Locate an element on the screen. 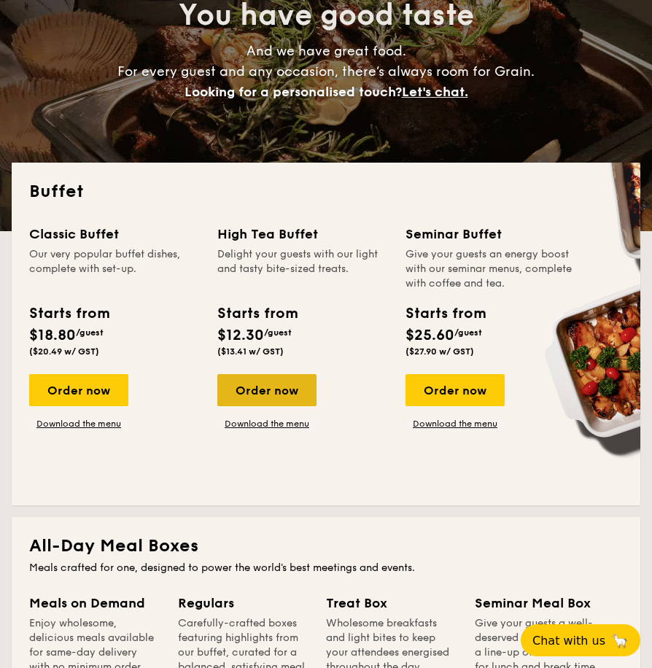  span: ($27.90 w/ GST) is located at coordinates (440, 352).